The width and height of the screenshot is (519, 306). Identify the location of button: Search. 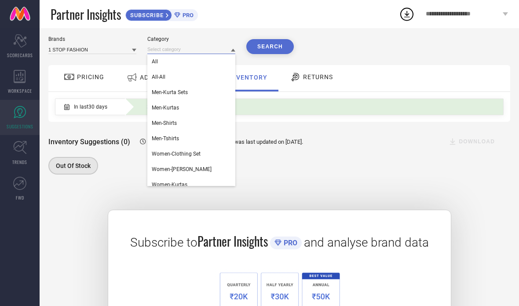
(270, 47).